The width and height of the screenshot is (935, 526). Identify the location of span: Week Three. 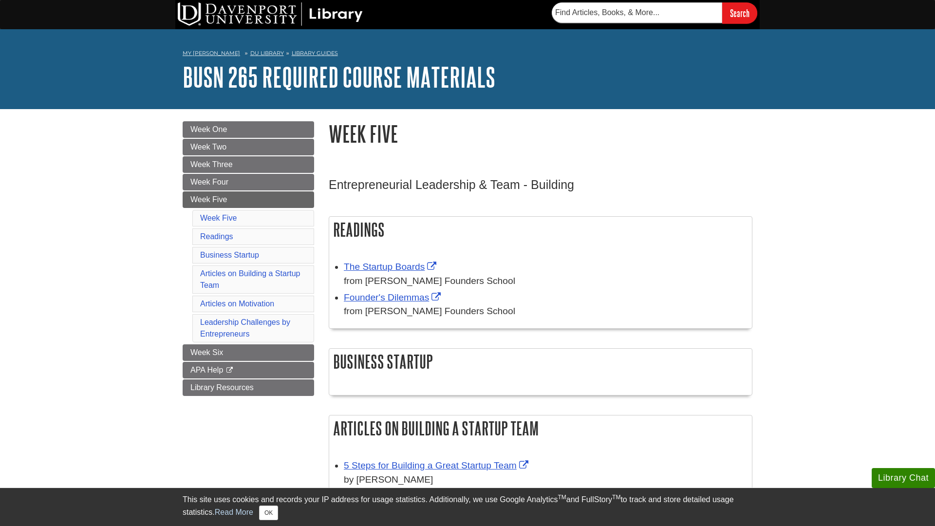
(211, 164).